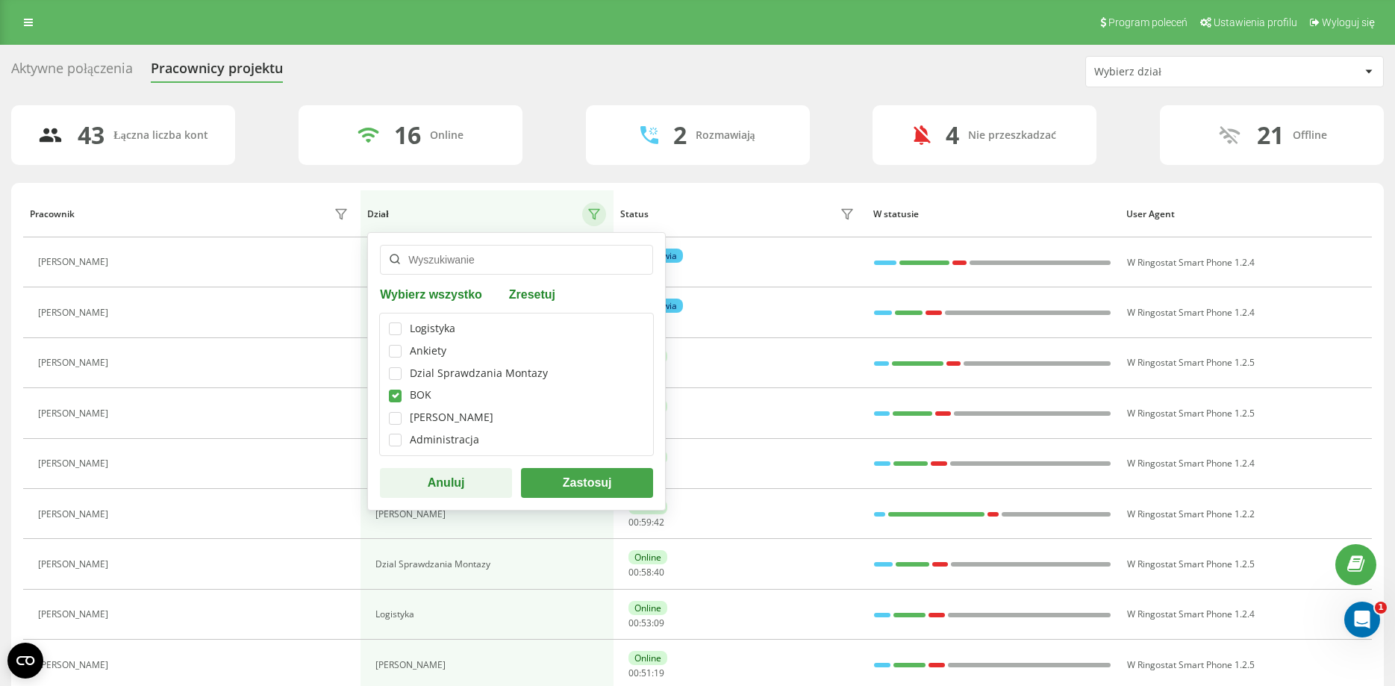 The height and width of the screenshot is (686, 1395). I want to click on div: W statusie, so click(993, 214).